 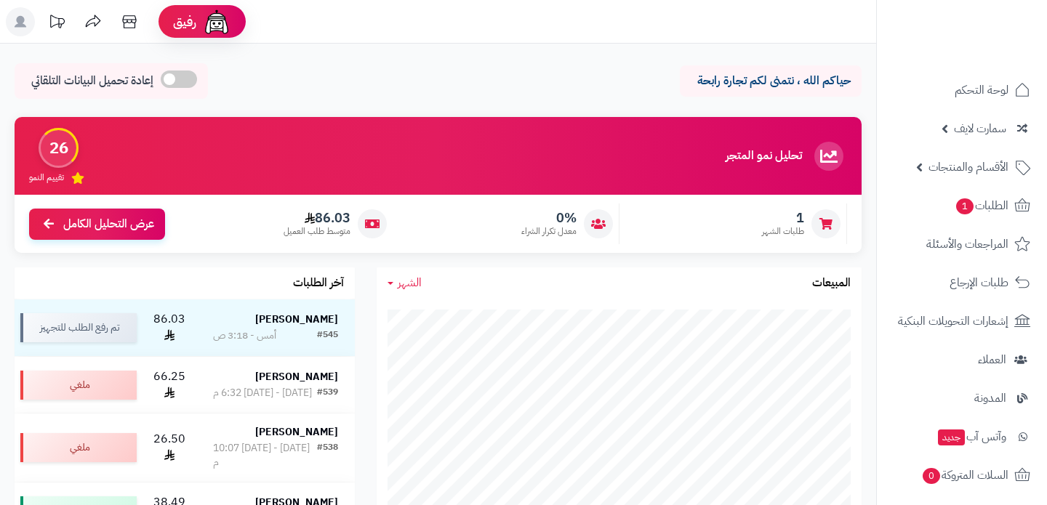 What do you see at coordinates (771, 81) in the screenshot?
I see `p: حياكم الله ، نتمنى لكم تجارة رابحة` at bounding box center [771, 81].